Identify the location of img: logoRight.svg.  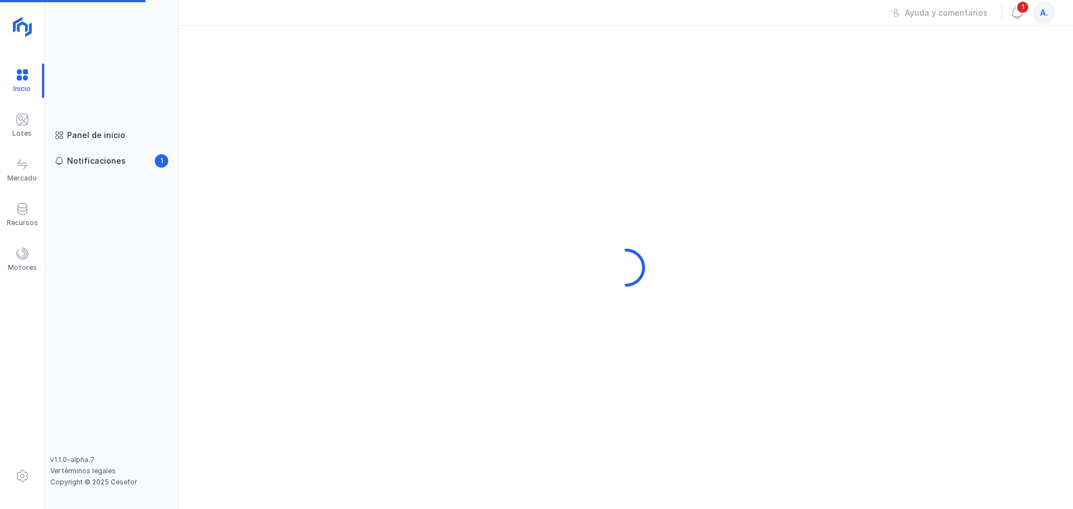
(22, 27).